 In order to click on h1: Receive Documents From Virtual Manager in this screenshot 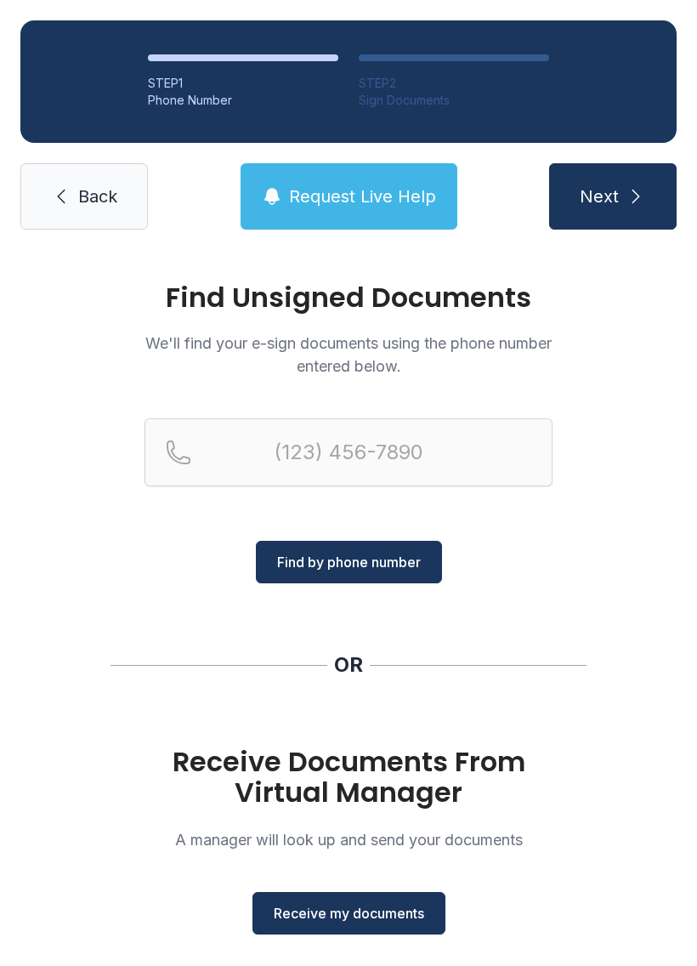, I will do `click(349, 777)`.